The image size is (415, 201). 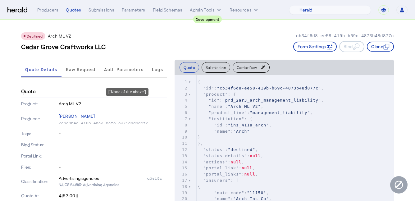 What do you see at coordinates (157, 178) in the screenshot?
I see `div: a5si3z` at bounding box center [157, 178].